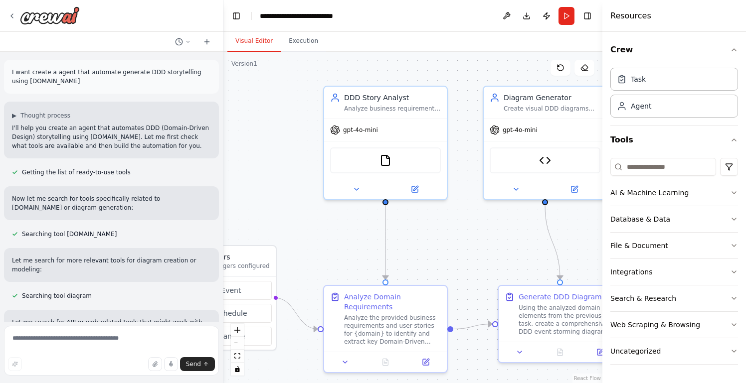 This screenshot has width=746, height=383. Describe the element at coordinates (171, 364) in the screenshot. I see `button: Click to speak your automation idea` at that location.